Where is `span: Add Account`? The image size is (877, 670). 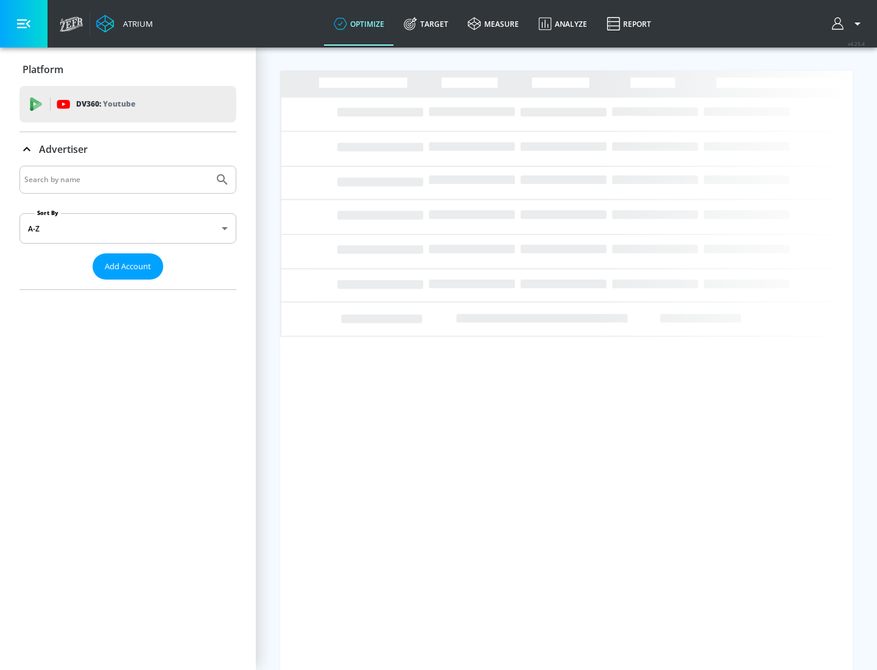 span: Add Account is located at coordinates (128, 266).